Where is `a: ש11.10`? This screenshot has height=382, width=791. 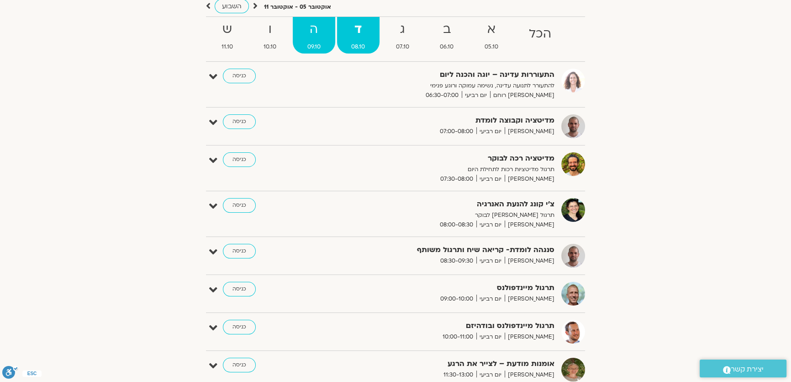
a: ש11.10 is located at coordinates (227, 35).